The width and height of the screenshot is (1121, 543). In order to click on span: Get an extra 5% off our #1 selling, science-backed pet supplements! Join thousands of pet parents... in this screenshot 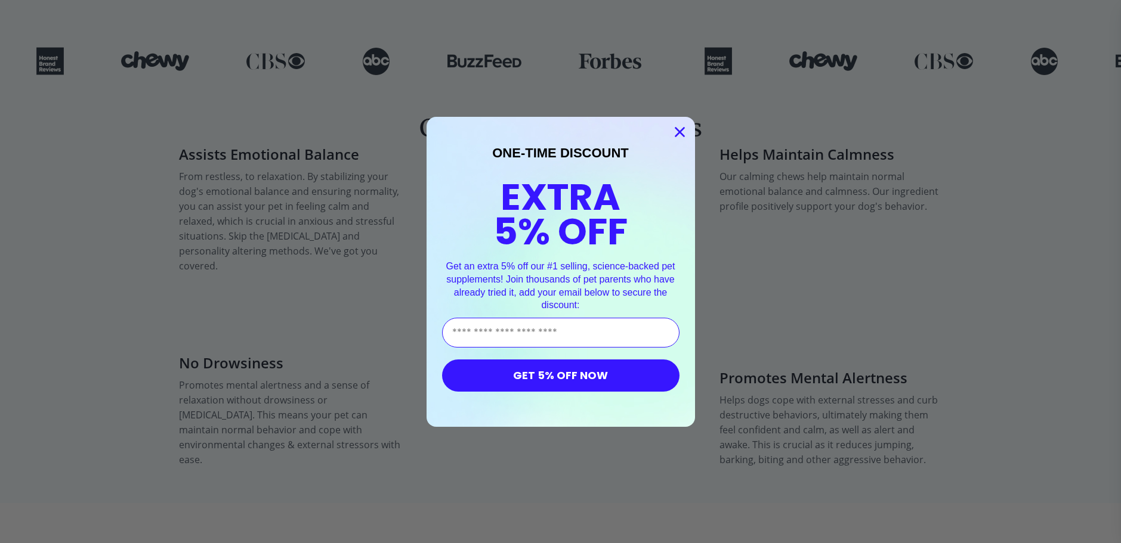, I will do `click(561, 286)`.